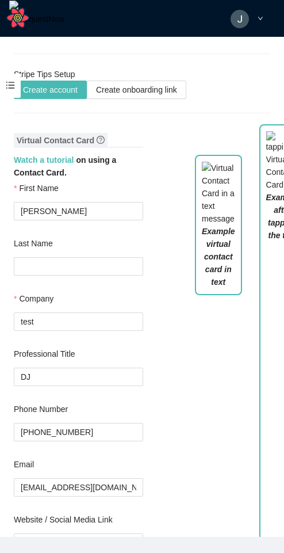 The image size is (284, 553). I want to click on input: Last Name, so click(78, 266).